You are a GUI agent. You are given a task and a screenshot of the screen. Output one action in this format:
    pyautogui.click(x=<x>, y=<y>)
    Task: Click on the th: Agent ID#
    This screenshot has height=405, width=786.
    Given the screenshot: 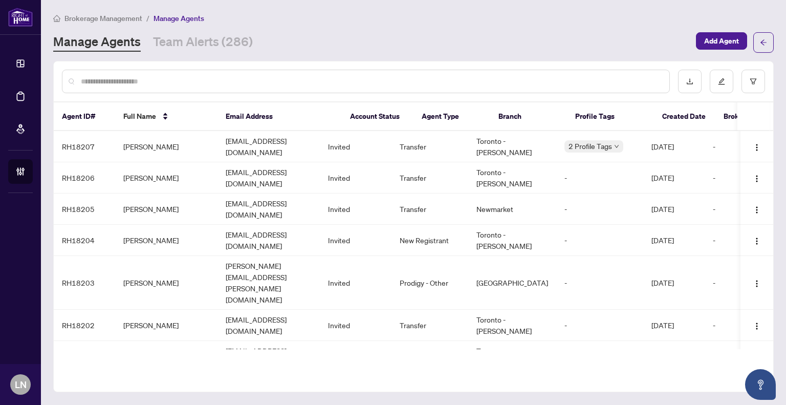 What is the action you would take?
    pyautogui.click(x=84, y=117)
    